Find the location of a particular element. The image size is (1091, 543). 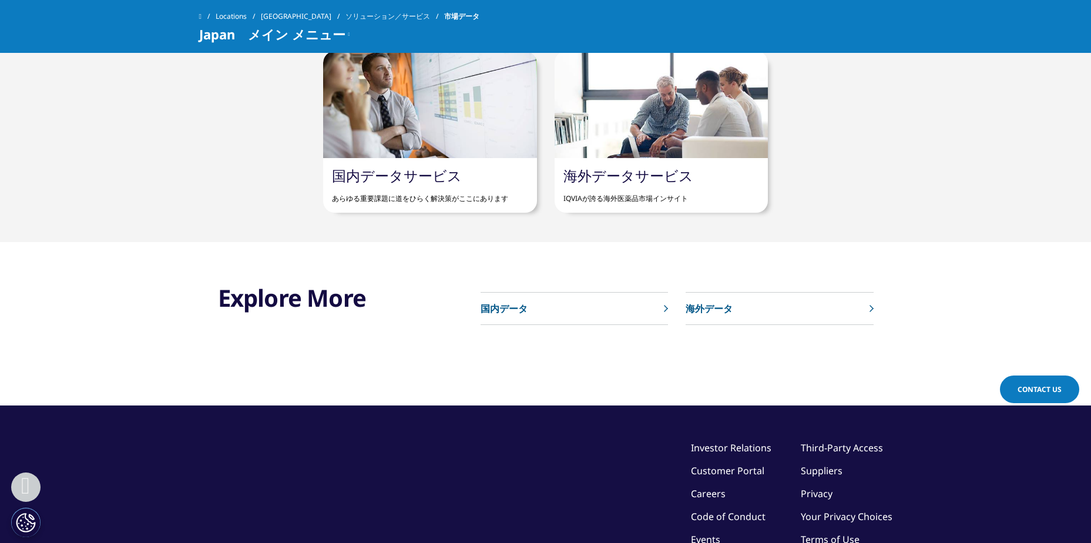

a: Suppliers is located at coordinates (821, 471).